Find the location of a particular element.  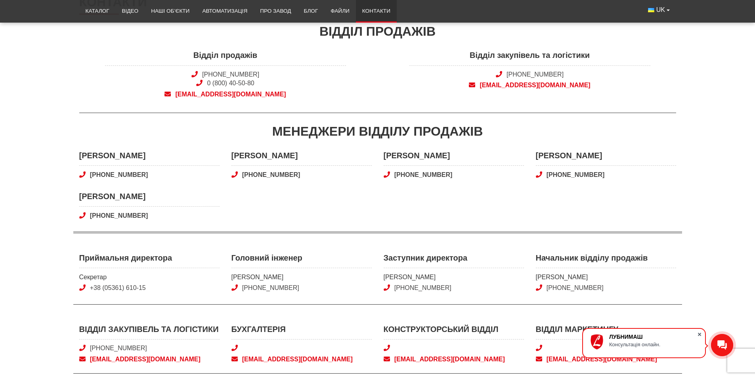

span: Заступник директора is located at coordinates (454, 260).